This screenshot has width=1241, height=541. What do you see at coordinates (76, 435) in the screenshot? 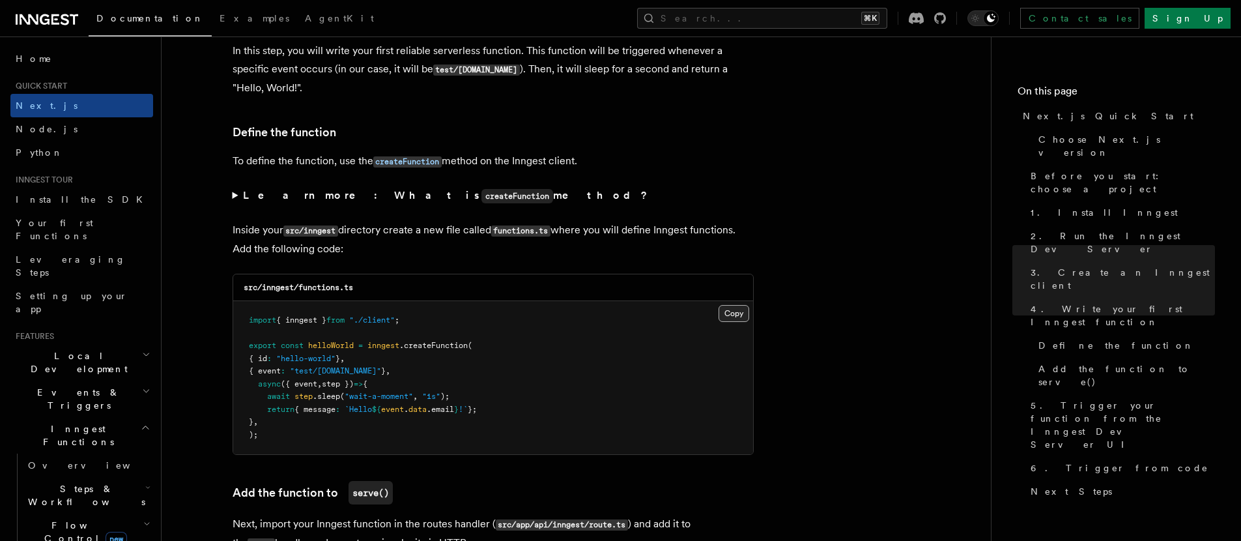
I see `span: Inngest Functions` at bounding box center [76, 435].